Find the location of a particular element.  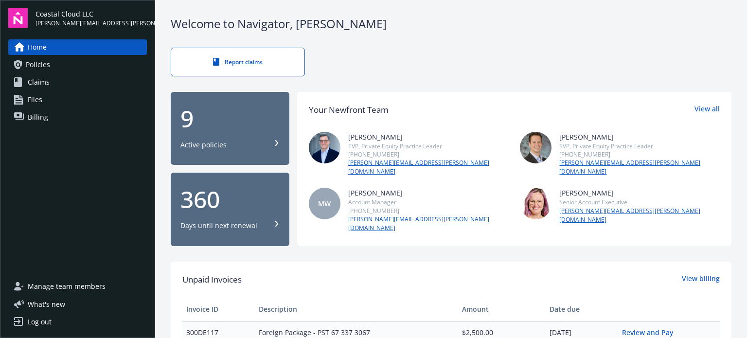

div: Account Manager is located at coordinates (428, 202).